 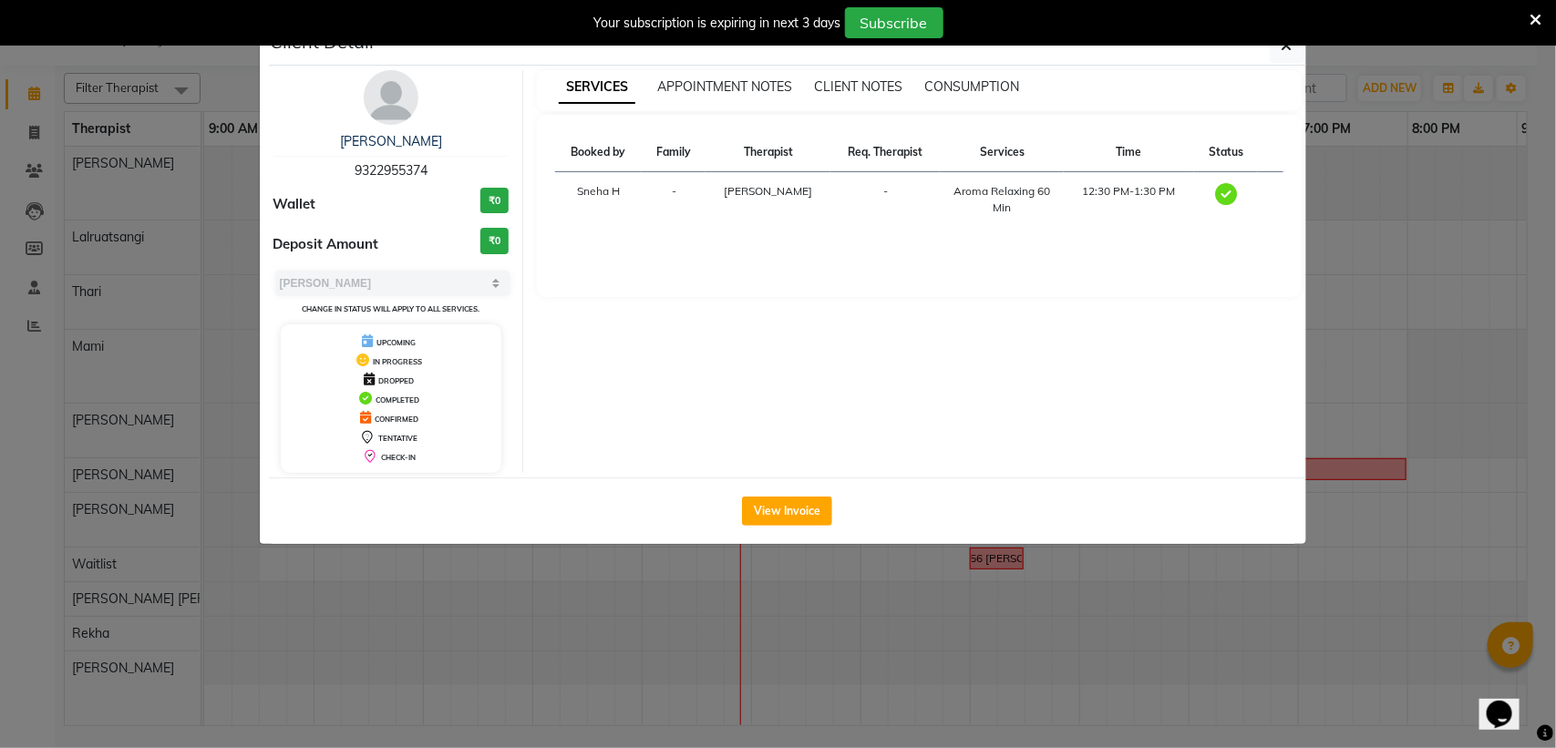 I want to click on th: Therapist, so click(x=768, y=152).